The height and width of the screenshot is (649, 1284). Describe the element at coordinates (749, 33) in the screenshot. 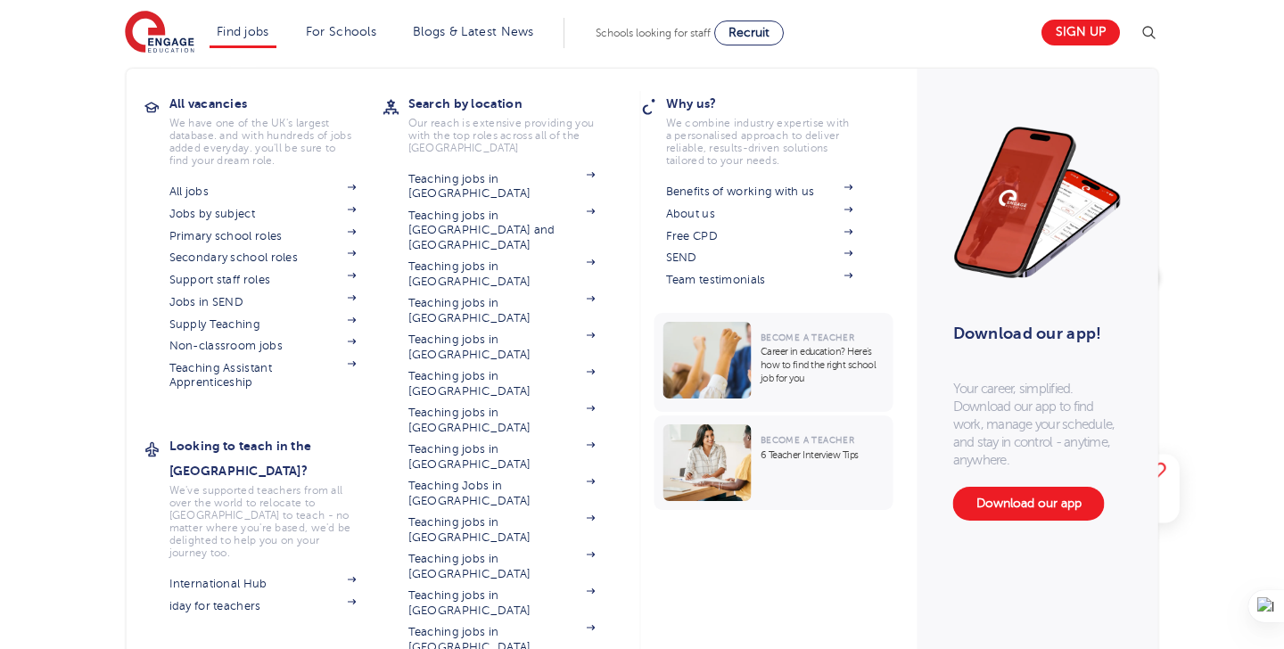

I see `a: Recruit` at that location.